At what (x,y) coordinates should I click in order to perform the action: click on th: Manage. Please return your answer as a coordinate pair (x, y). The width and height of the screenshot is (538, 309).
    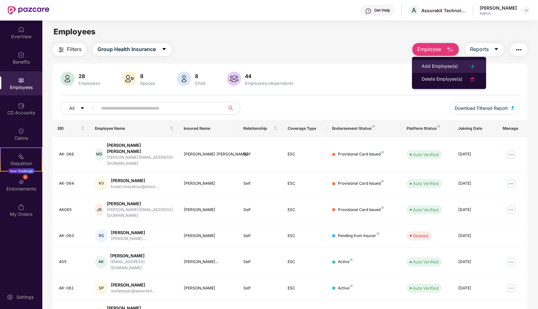
    Looking at the image, I should click on (513, 128).